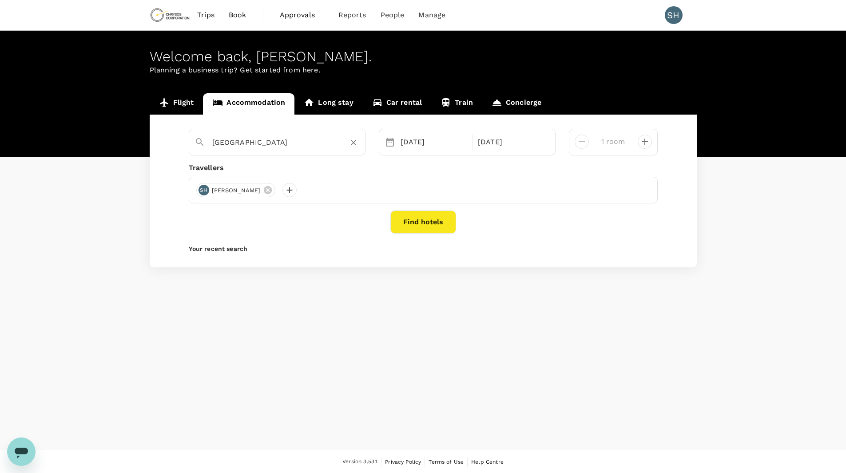 Image resolution: width=846 pixels, height=473 pixels. Describe the element at coordinates (645, 142) in the screenshot. I see `button: decrease` at that location.